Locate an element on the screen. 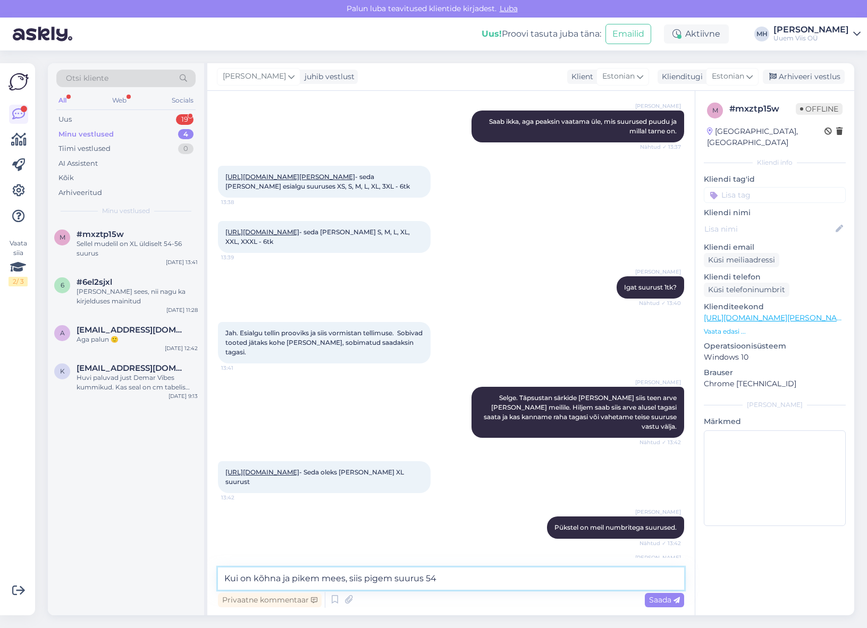  div: 19 is located at coordinates (184, 120).